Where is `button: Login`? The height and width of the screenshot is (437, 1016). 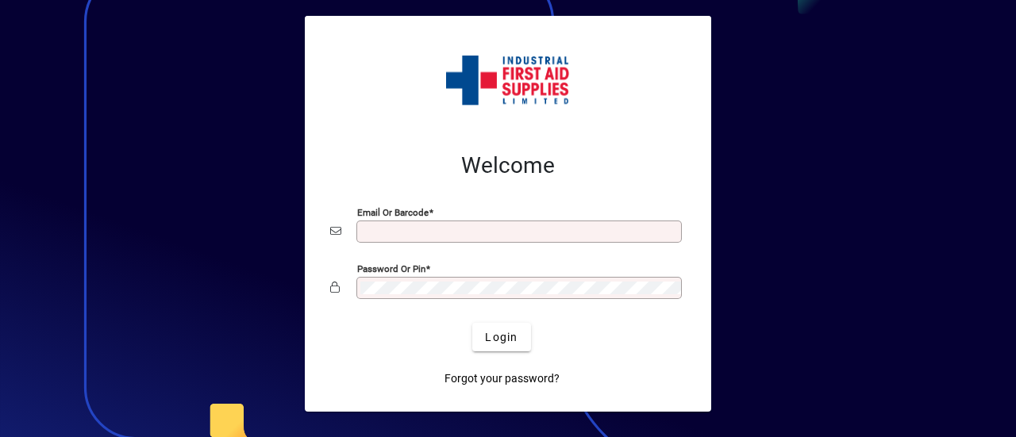
button: Login is located at coordinates (501, 337).